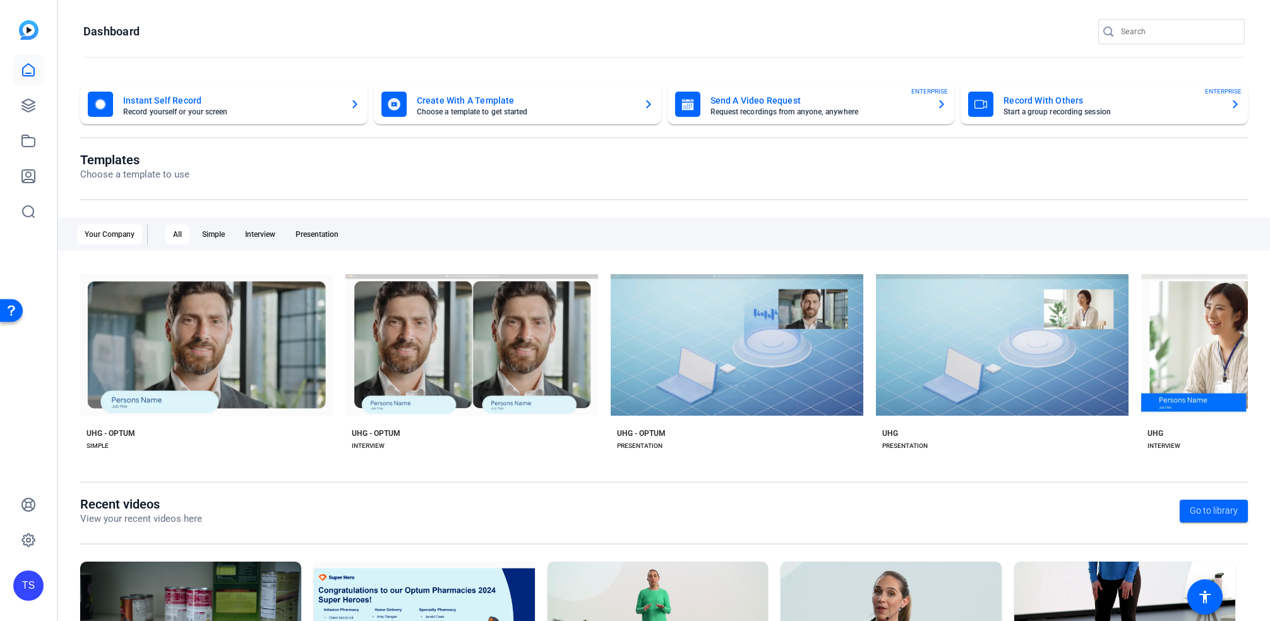  What do you see at coordinates (28, 30) in the screenshot?
I see `img: blue-gradient.svg` at bounding box center [28, 30].